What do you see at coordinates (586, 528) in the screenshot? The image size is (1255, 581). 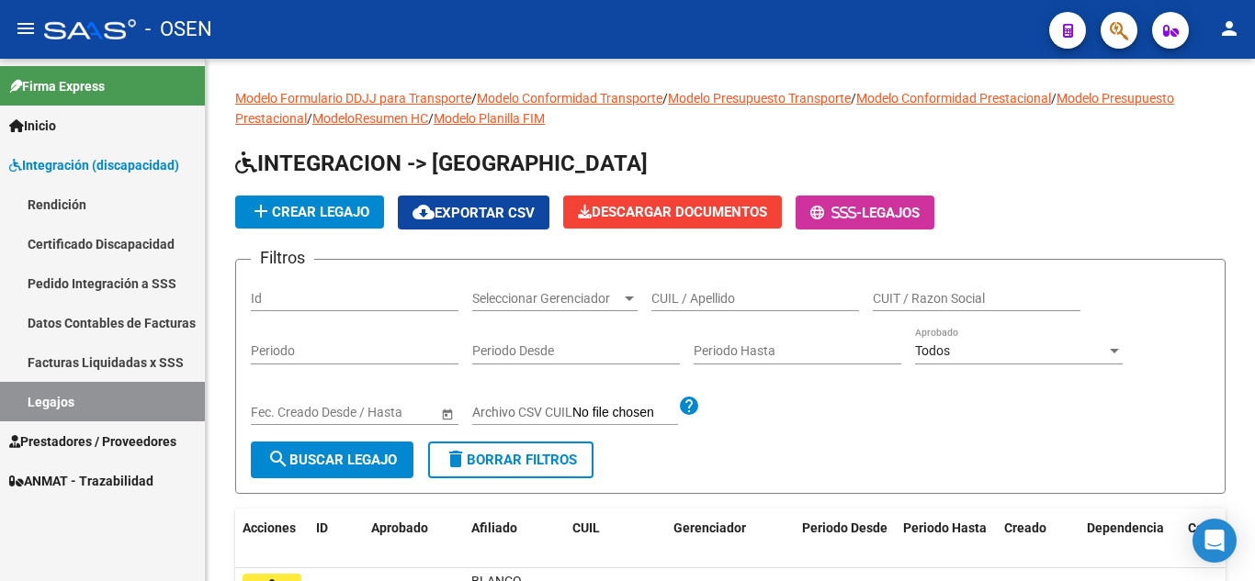 I see `span: CUIL` at bounding box center [586, 528].